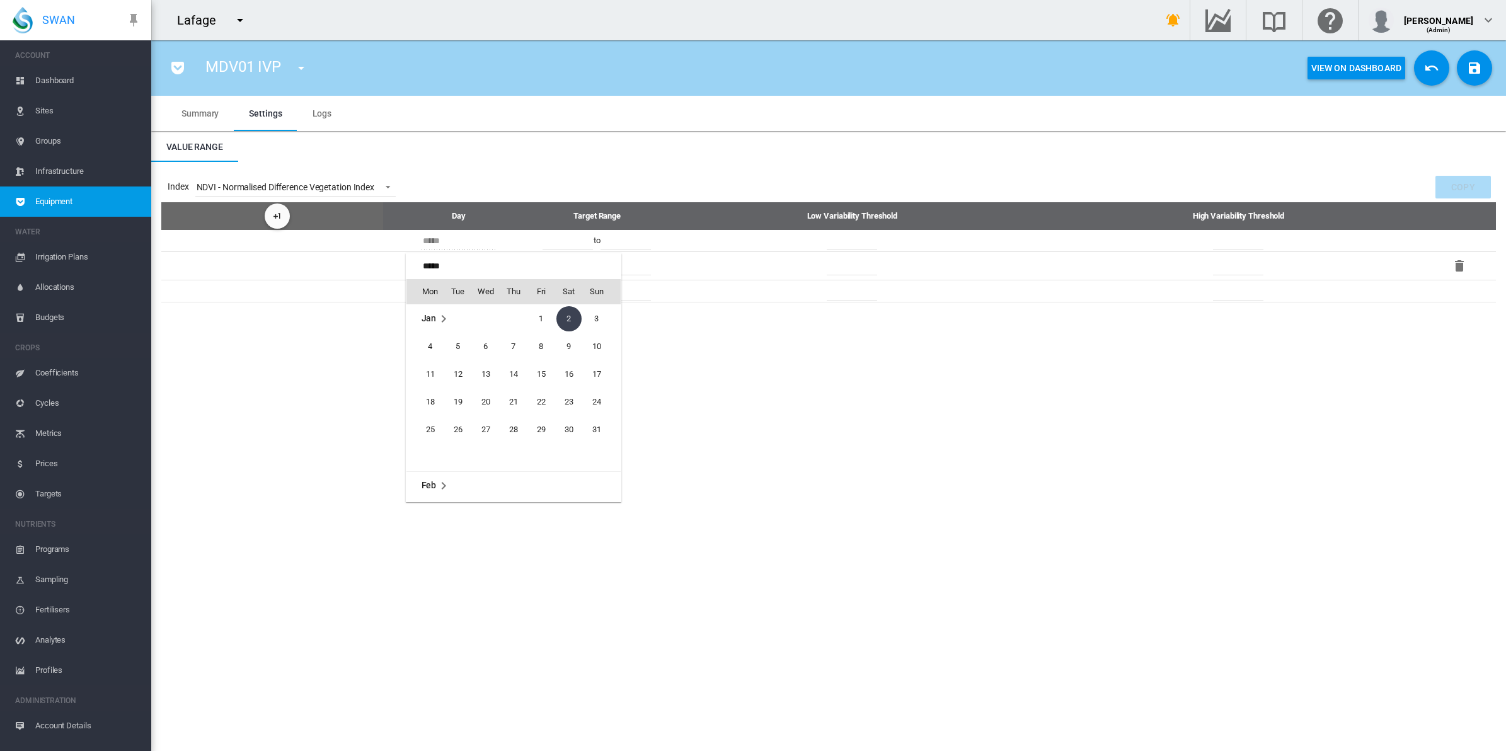  What do you see at coordinates (513, 402) in the screenshot?
I see `tr: Week 4` at bounding box center [513, 402].